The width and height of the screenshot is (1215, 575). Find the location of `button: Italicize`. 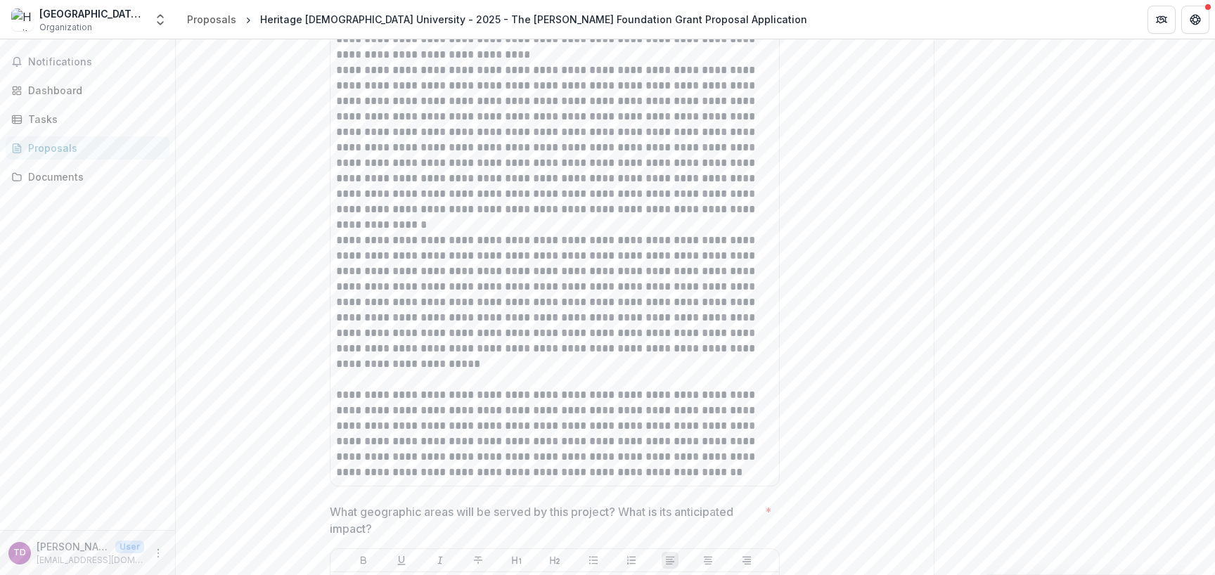

button: Italicize is located at coordinates (440, 560).